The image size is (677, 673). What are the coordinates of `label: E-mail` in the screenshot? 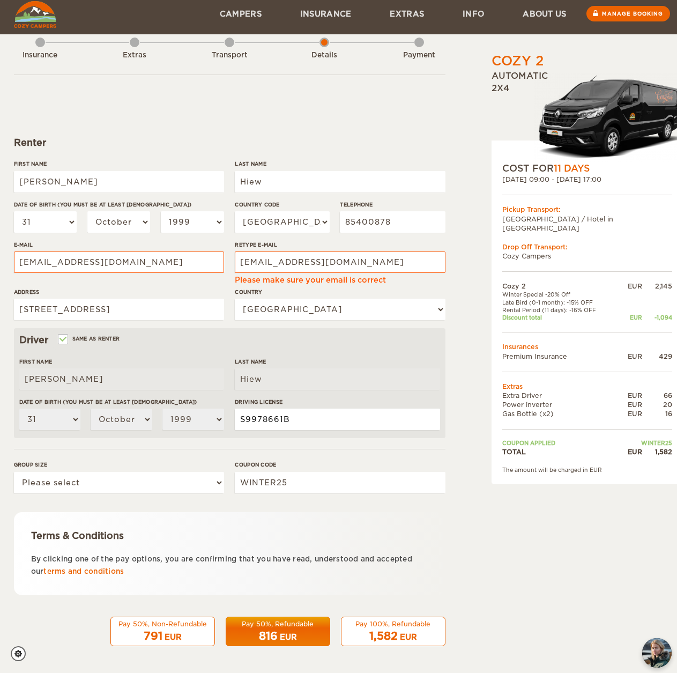 It's located at (119, 245).